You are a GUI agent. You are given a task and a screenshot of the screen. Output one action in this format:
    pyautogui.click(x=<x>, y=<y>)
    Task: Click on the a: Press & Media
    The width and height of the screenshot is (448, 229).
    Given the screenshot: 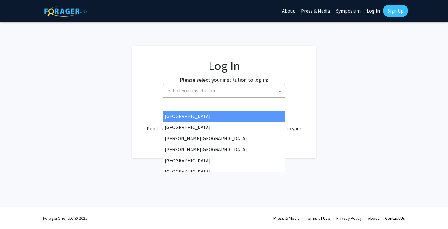 What is the action you would take?
    pyautogui.click(x=287, y=218)
    